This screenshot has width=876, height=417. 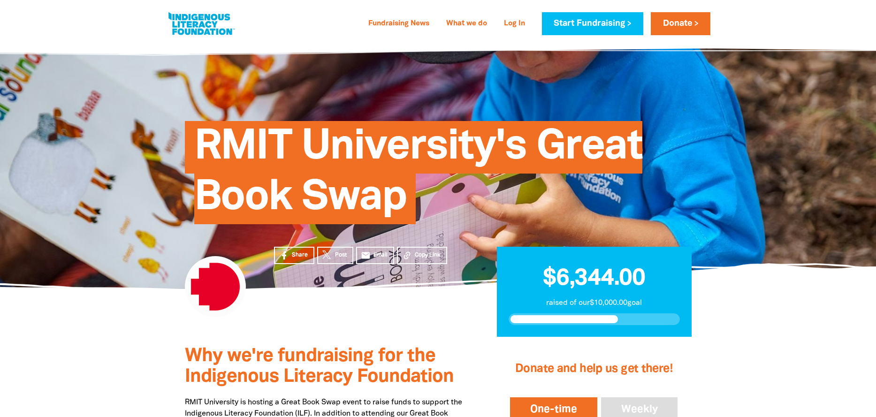 What do you see at coordinates (680, 23) in the screenshot?
I see `a: Donate` at bounding box center [680, 23].